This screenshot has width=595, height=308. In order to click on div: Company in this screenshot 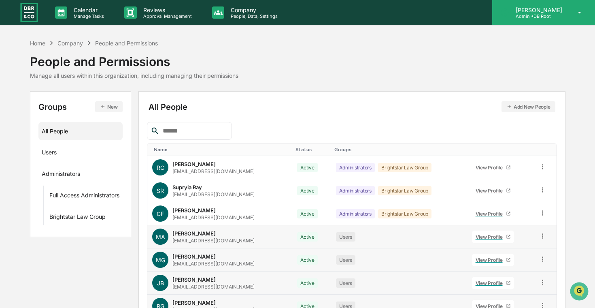, I will do `click(70, 43)`.